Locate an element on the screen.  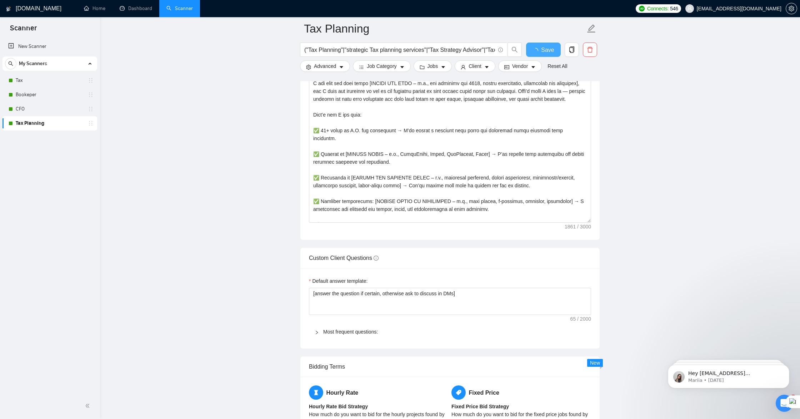
a: searchScanner is located at coordinates (180, 8).